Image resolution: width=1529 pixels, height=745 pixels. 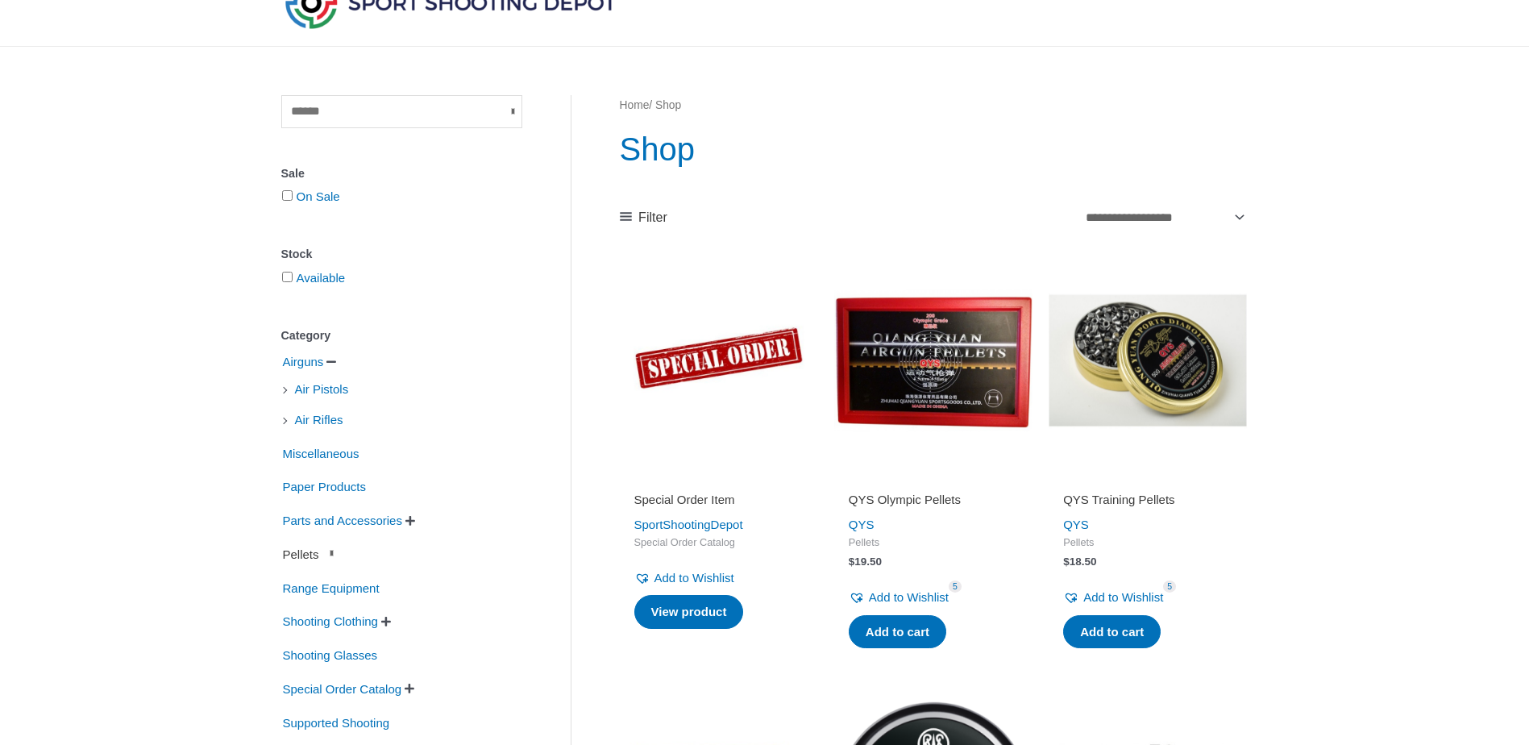 I want to click on a: Air Pistols, so click(x=322, y=388).